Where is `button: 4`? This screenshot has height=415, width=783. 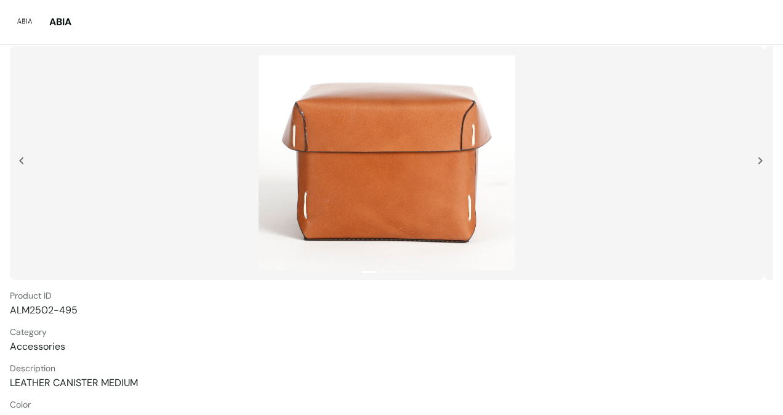
button: 4 is located at coordinates (416, 272).